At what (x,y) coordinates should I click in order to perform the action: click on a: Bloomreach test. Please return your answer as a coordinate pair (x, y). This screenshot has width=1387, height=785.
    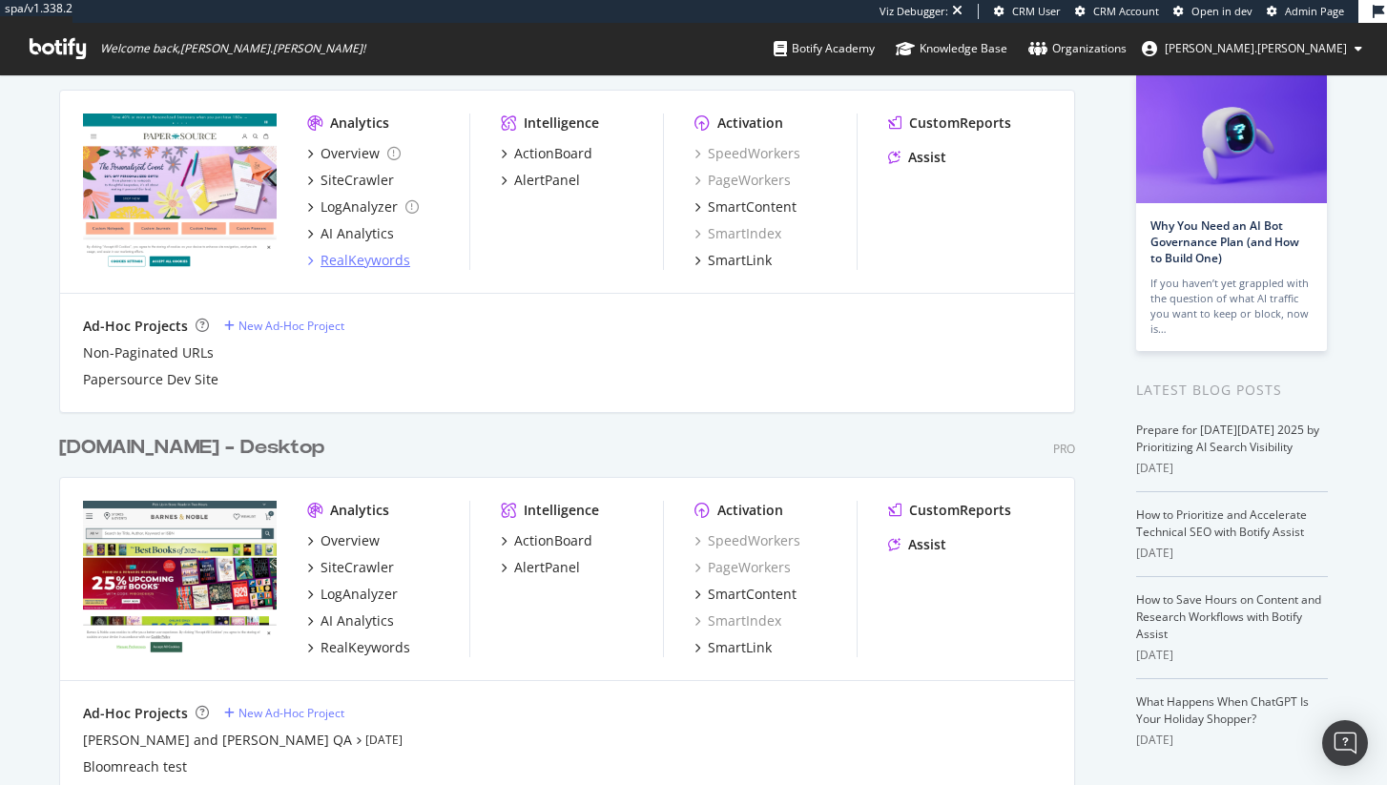
    Looking at the image, I should click on (134, 767).